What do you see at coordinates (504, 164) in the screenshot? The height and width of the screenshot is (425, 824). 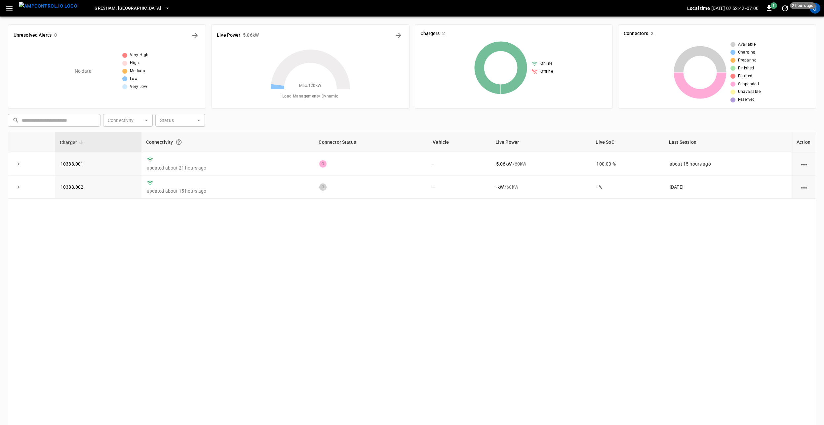 I see `p: 5.06 kW` at bounding box center [504, 164].